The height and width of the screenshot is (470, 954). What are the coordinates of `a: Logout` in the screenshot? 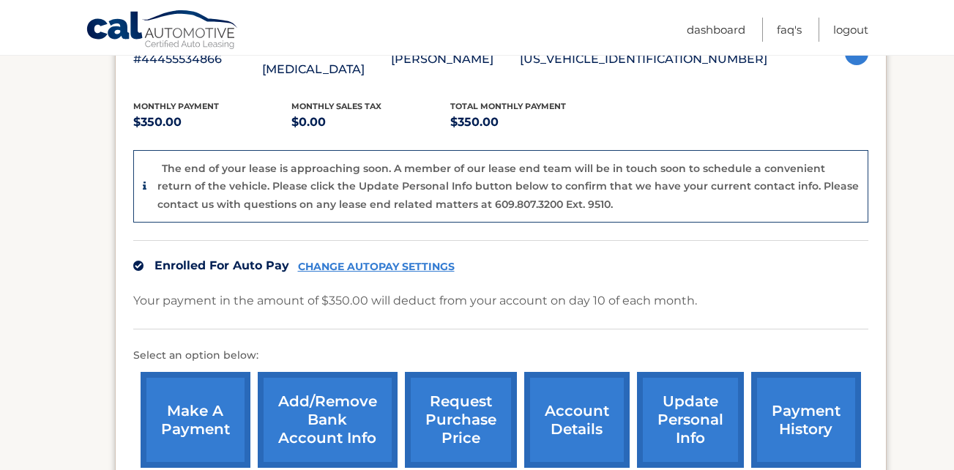 It's located at (851, 29).